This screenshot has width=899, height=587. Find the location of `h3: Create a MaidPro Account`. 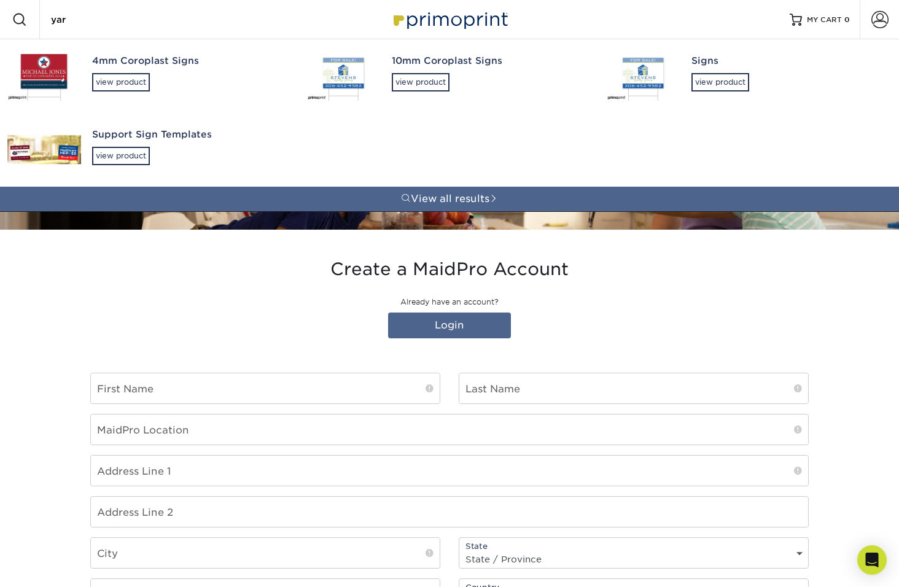

h3: Create a MaidPro Account is located at coordinates (449, 269).